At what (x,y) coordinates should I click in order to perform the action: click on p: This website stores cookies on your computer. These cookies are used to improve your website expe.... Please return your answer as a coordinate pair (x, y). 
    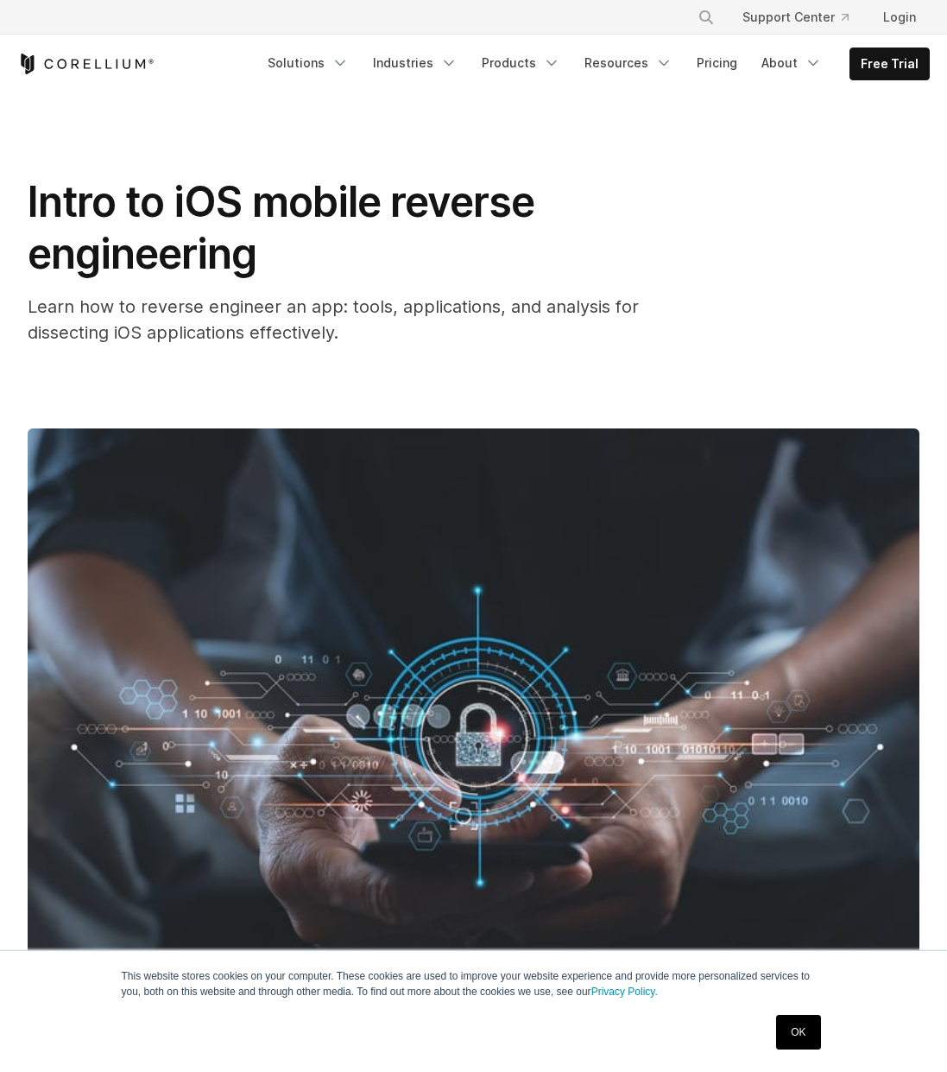
    Looking at the image, I should click on (474, 984).